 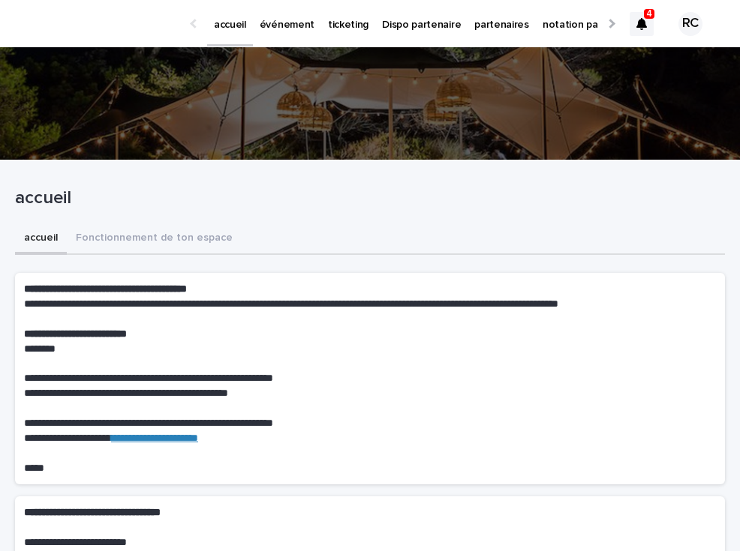 What do you see at coordinates (41, 239) in the screenshot?
I see `button: accueil` at bounding box center [41, 239].